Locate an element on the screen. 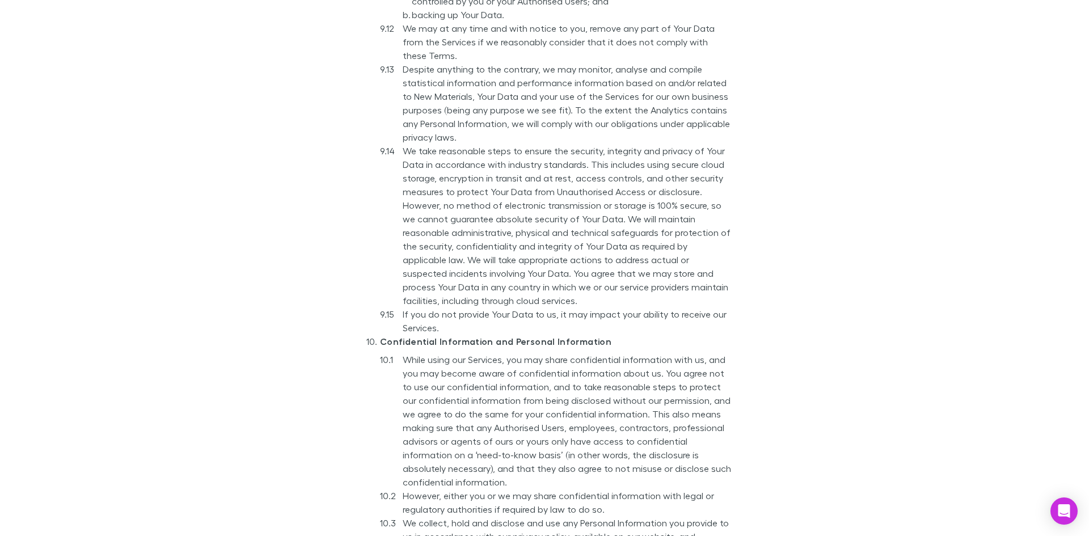  div: Open Intercom Messenger is located at coordinates (1064, 511).